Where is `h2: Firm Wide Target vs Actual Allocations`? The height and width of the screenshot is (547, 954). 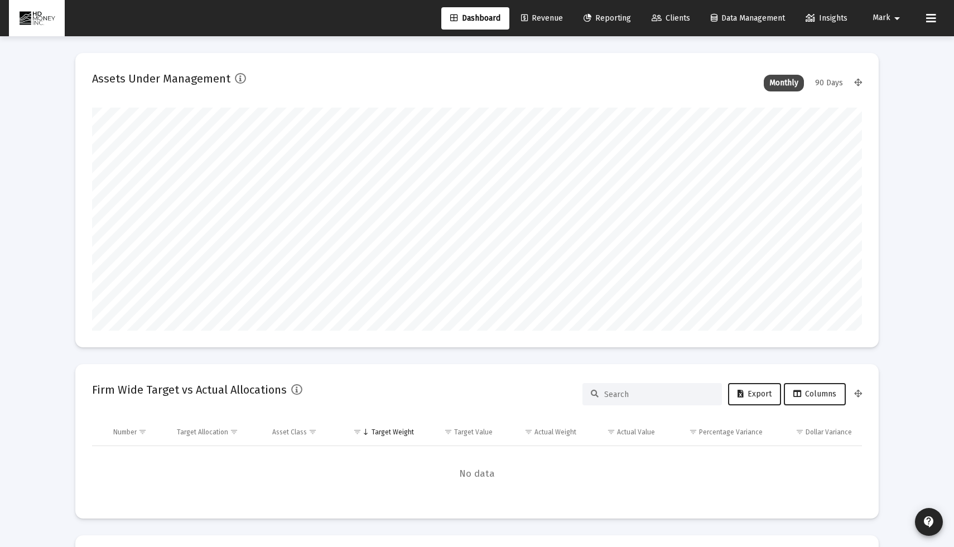
h2: Firm Wide Target vs Actual Allocations is located at coordinates (189, 390).